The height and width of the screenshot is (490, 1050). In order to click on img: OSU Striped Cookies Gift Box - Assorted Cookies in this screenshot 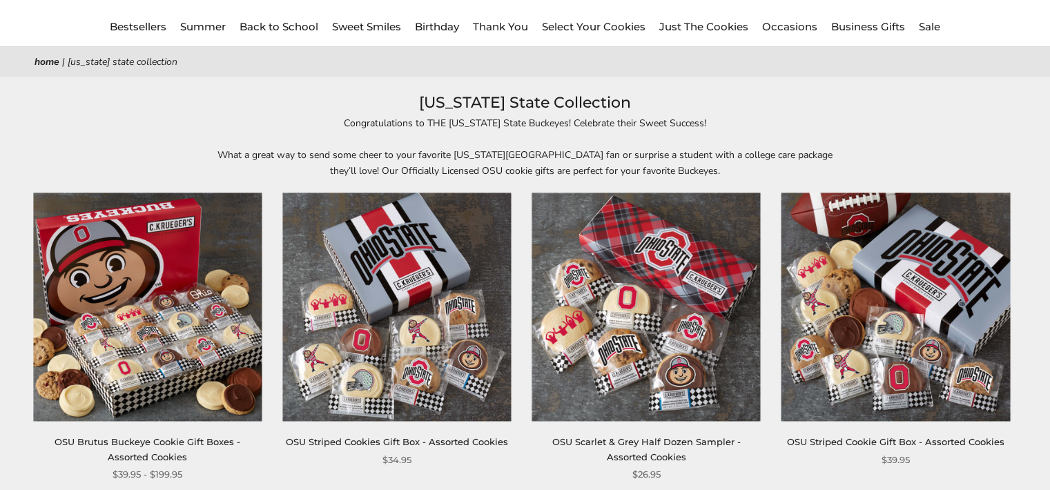, I will do `click(396, 306)`.